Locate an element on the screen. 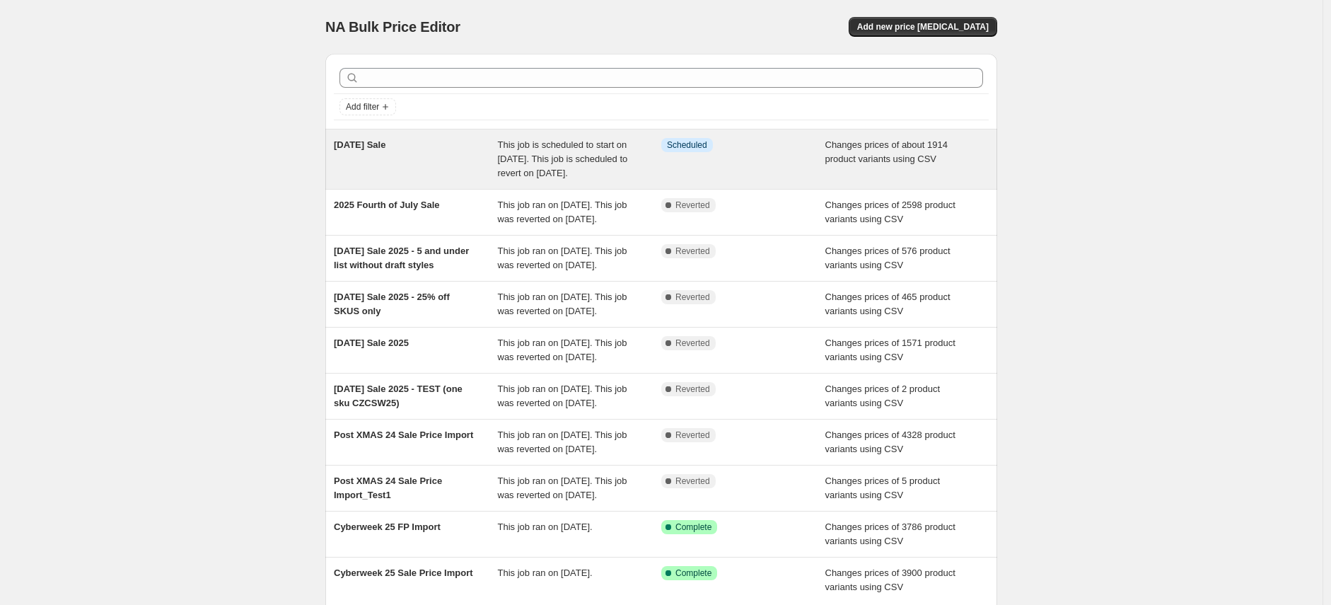  span: Add filter is located at coordinates (362, 107).